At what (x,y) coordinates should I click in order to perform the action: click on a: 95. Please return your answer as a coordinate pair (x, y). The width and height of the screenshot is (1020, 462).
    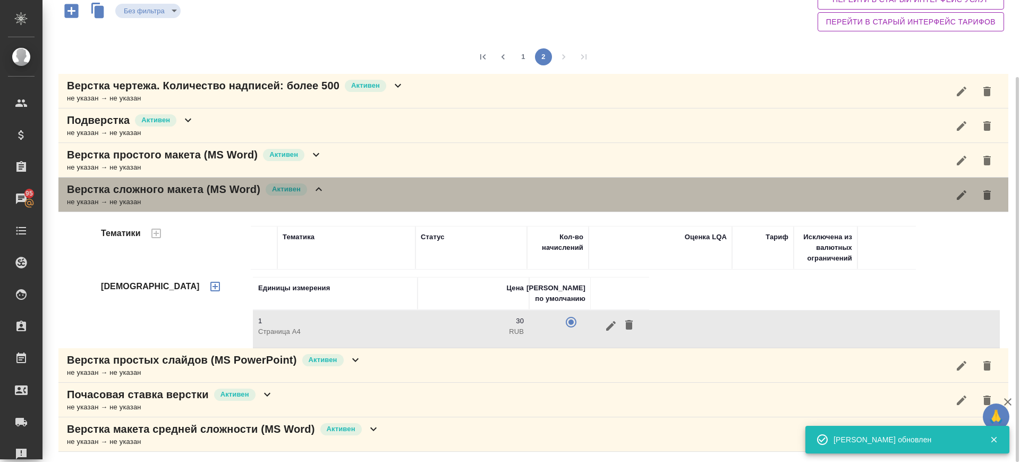
    Looking at the image, I should click on (21, 199).